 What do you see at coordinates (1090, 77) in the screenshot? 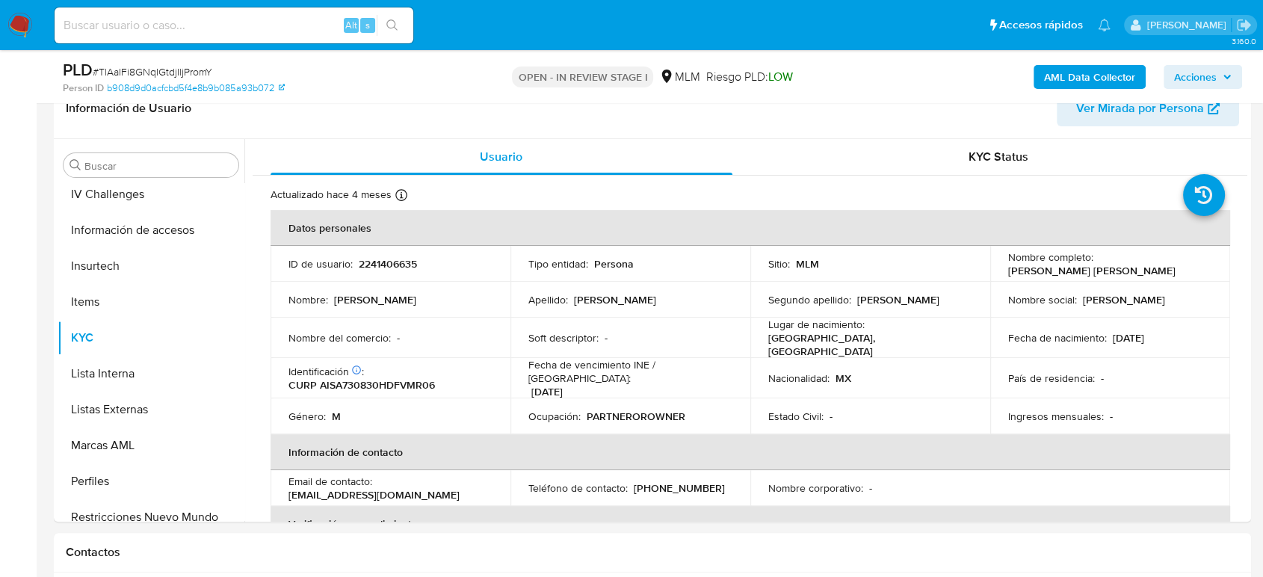
I see `b: AML Data Collector` at bounding box center [1090, 77].